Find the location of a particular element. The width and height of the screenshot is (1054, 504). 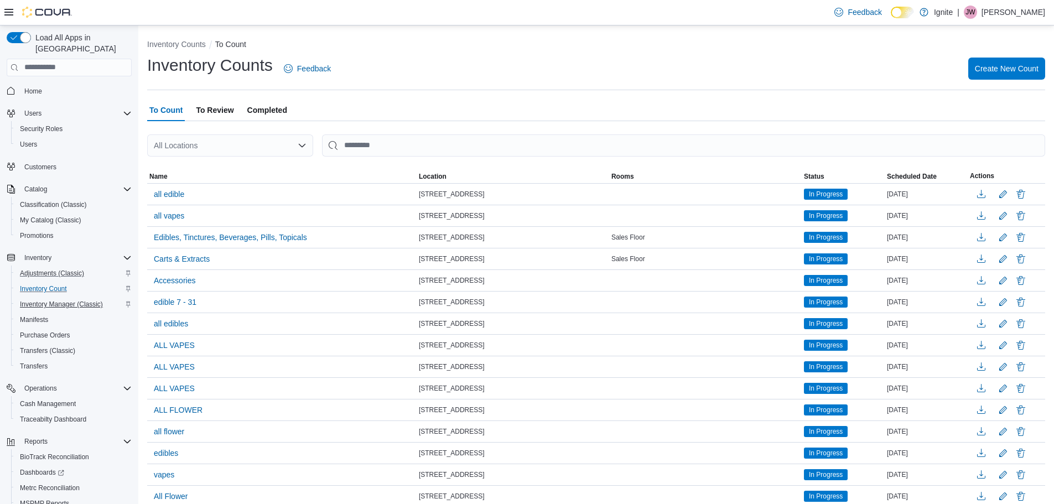

button: Traceabilty Dashboard is located at coordinates (74, 419).